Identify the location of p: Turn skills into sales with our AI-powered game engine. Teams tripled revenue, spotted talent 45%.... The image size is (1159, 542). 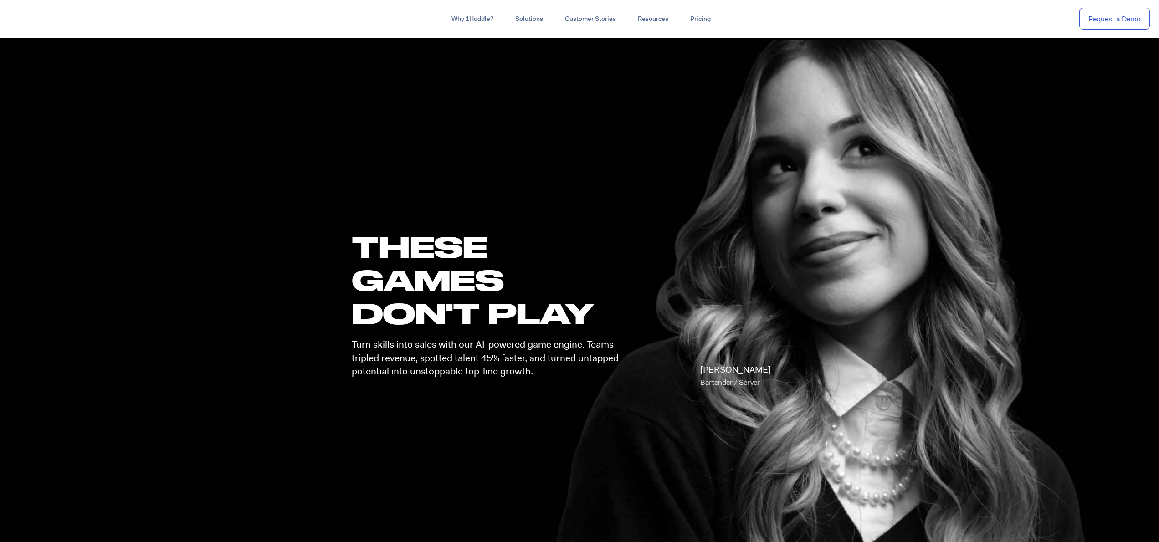
(489, 358).